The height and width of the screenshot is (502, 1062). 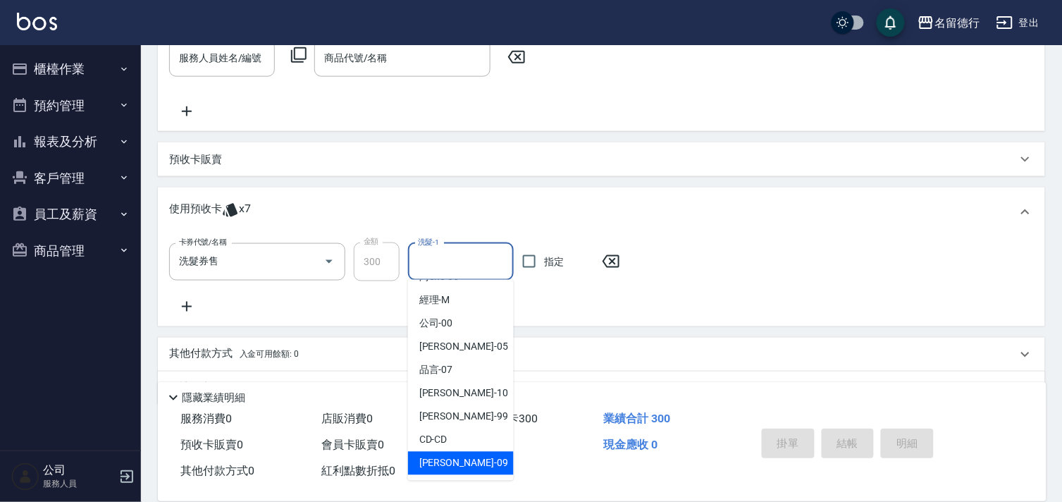 I want to click on div: 名留德行, so click(x=957, y=23).